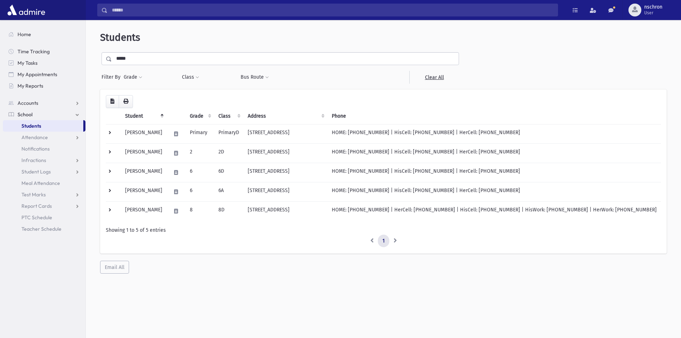 This screenshot has height=338, width=681. What do you see at coordinates (28, 103) in the screenshot?
I see `span: Accounts` at bounding box center [28, 103].